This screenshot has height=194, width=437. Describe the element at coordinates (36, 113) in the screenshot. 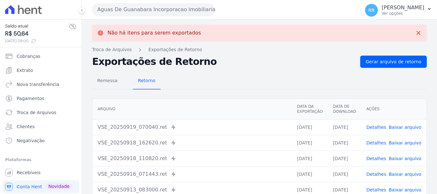

I see `span: Troca de Arquivos` at that location.